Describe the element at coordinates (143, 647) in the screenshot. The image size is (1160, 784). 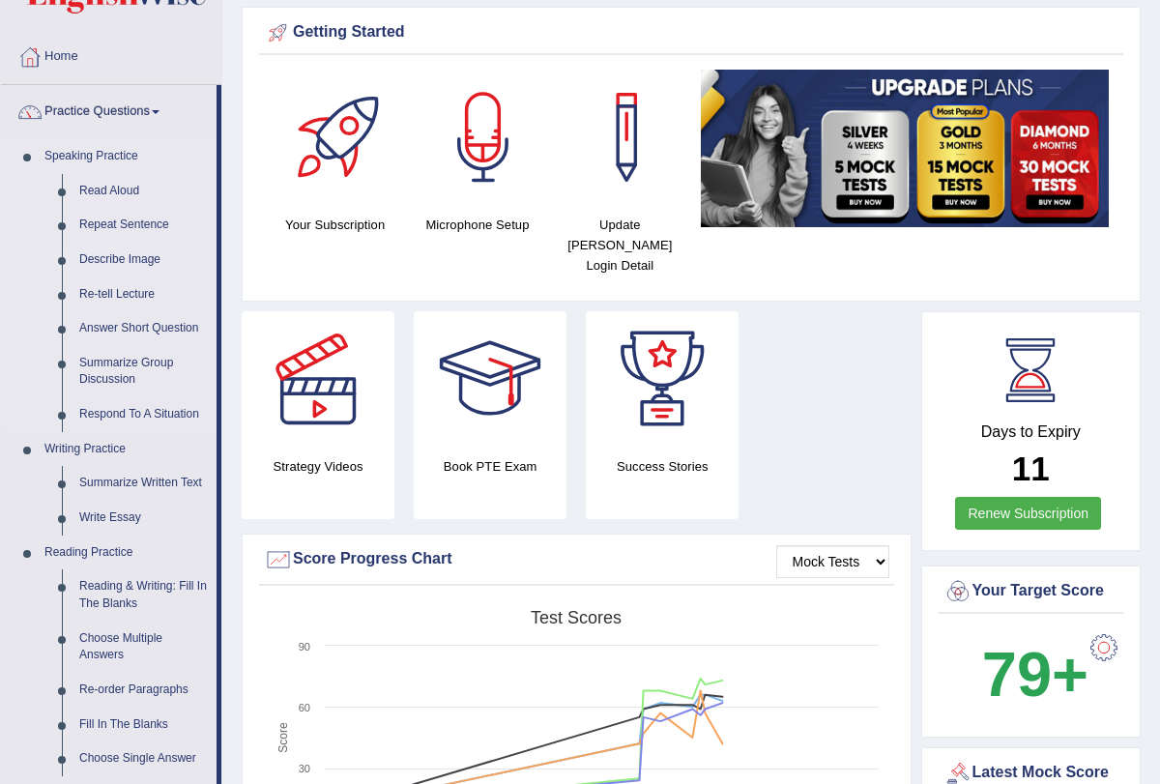
I see `a: Choose Multiple Answers` at that location.